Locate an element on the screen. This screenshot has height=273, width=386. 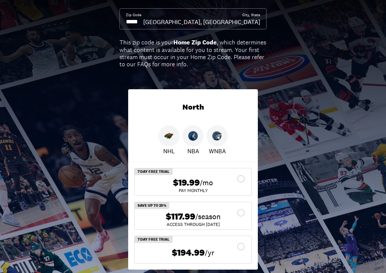
b: Home Zip Code is located at coordinates (195, 42).